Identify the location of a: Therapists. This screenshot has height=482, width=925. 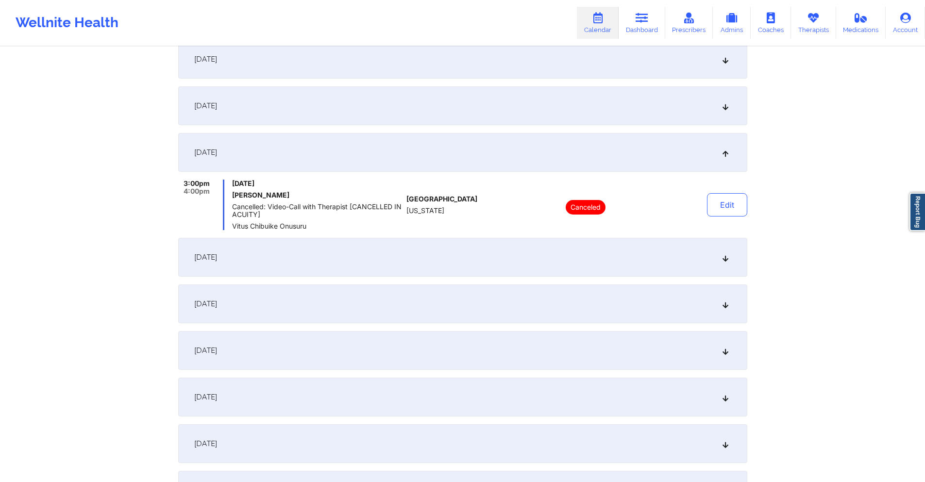
(813, 23).